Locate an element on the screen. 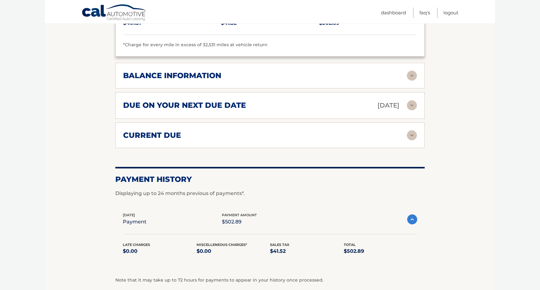 The height and width of the screenshot is (290, 540). a: Logout is located at coordinates (451, 13).